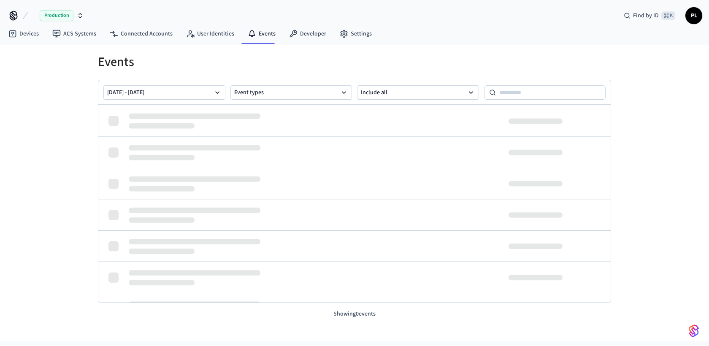  What do you see at coordinates (694, 331) in the screenshot?
I see `img: SeamLogoGradient.69752ec5.svg` at bounding box center [694, 331].